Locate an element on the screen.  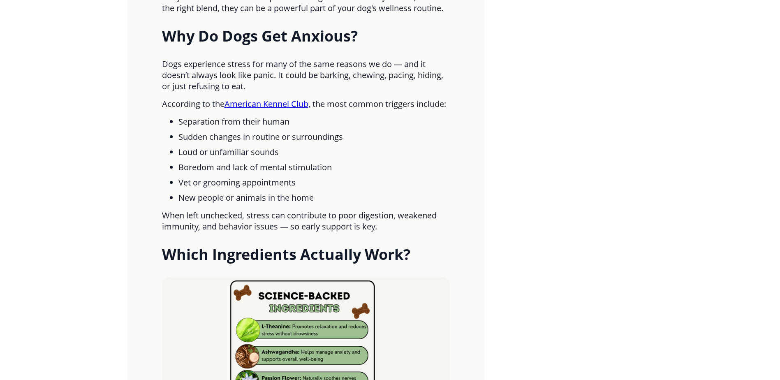
a: American Kennel Club is located at coordinates (267, 104).